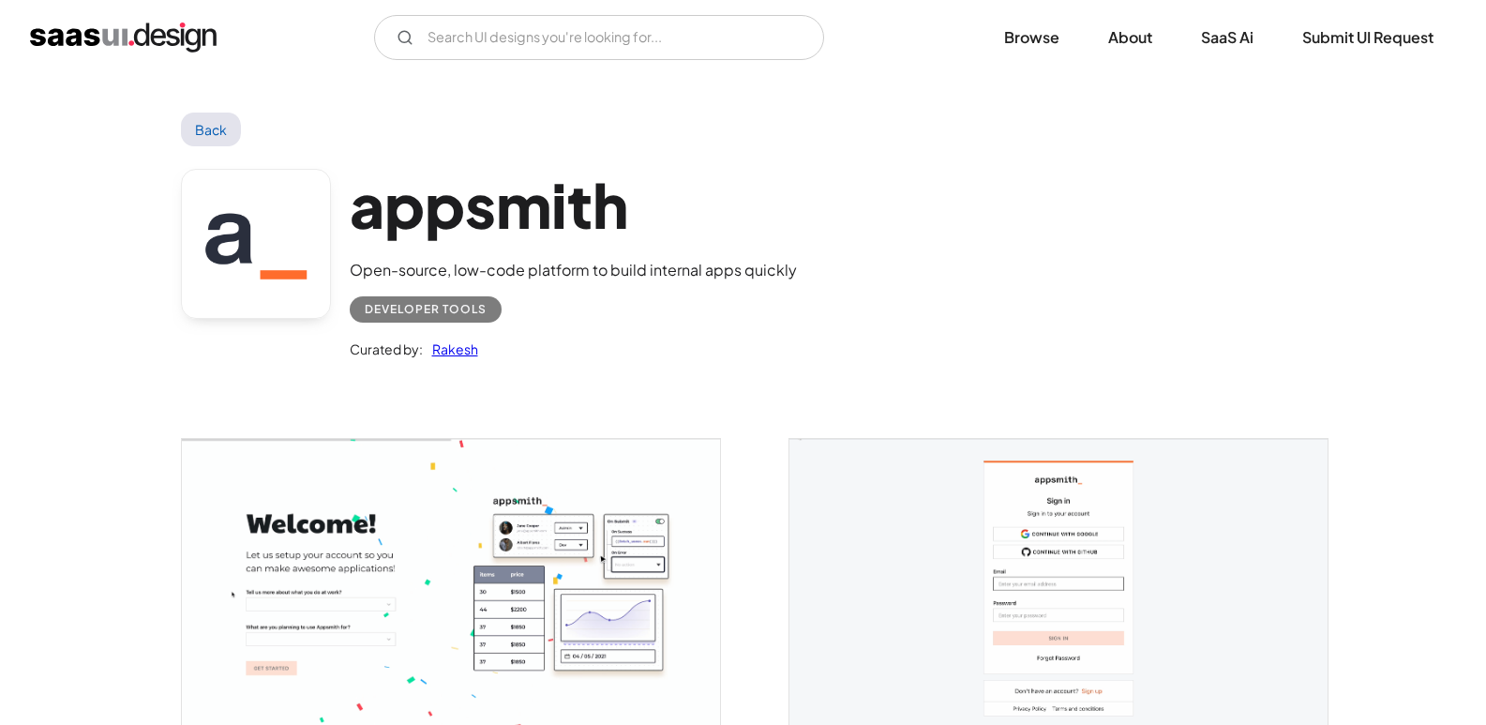  I want to click on div: Curated by:, so click(386, 349).